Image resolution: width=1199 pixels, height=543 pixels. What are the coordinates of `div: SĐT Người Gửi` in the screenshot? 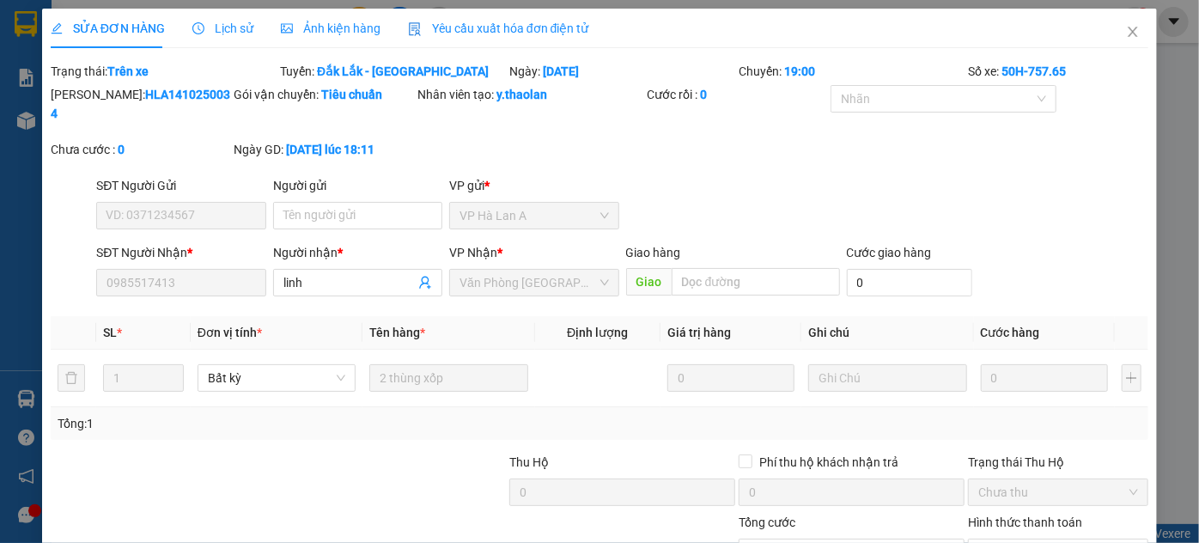 It's located at (180, 186).